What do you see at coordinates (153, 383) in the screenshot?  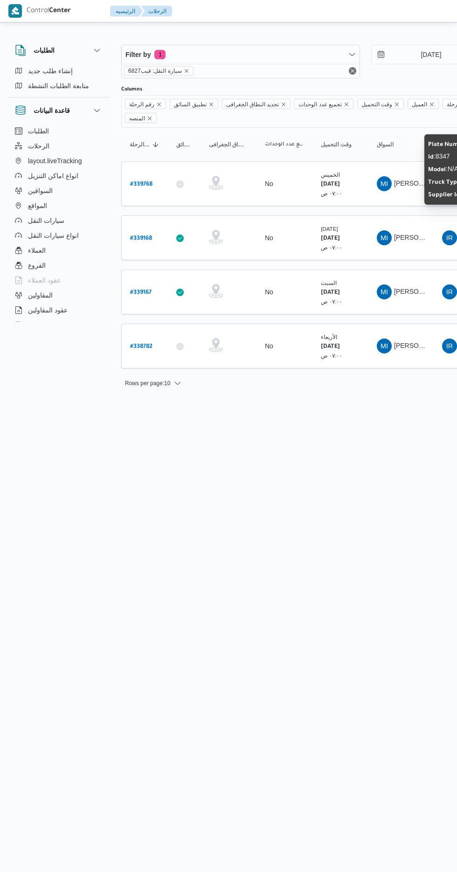 I see `button: Rows per page:10` at bounding box center [153, 383].